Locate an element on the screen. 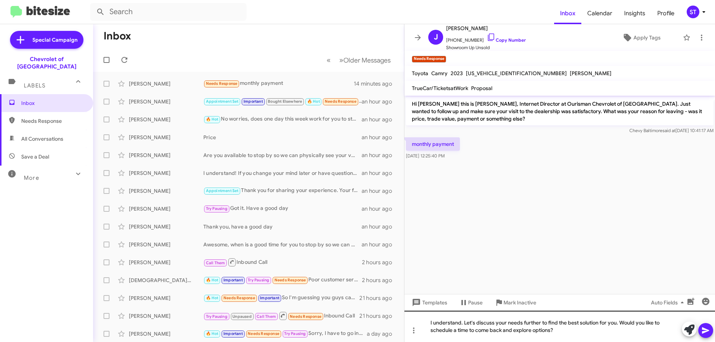 Image resolution: width=715 pixels, height=342 pixels. span: Bought Elsewhere is located at coordinates (285, 101).